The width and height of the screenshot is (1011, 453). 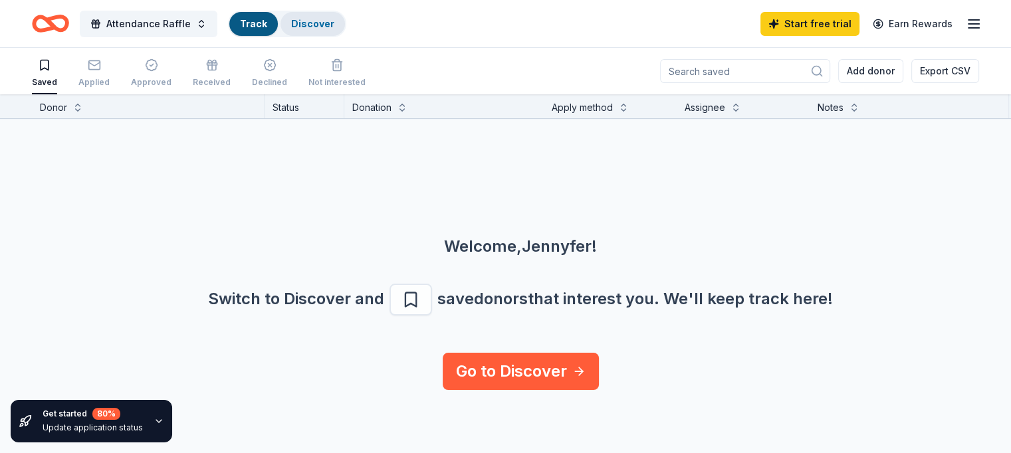 What do you see at coordinates (51, 23) in the screenshot?
I see `a: Home` at bounding box center [51, 23].